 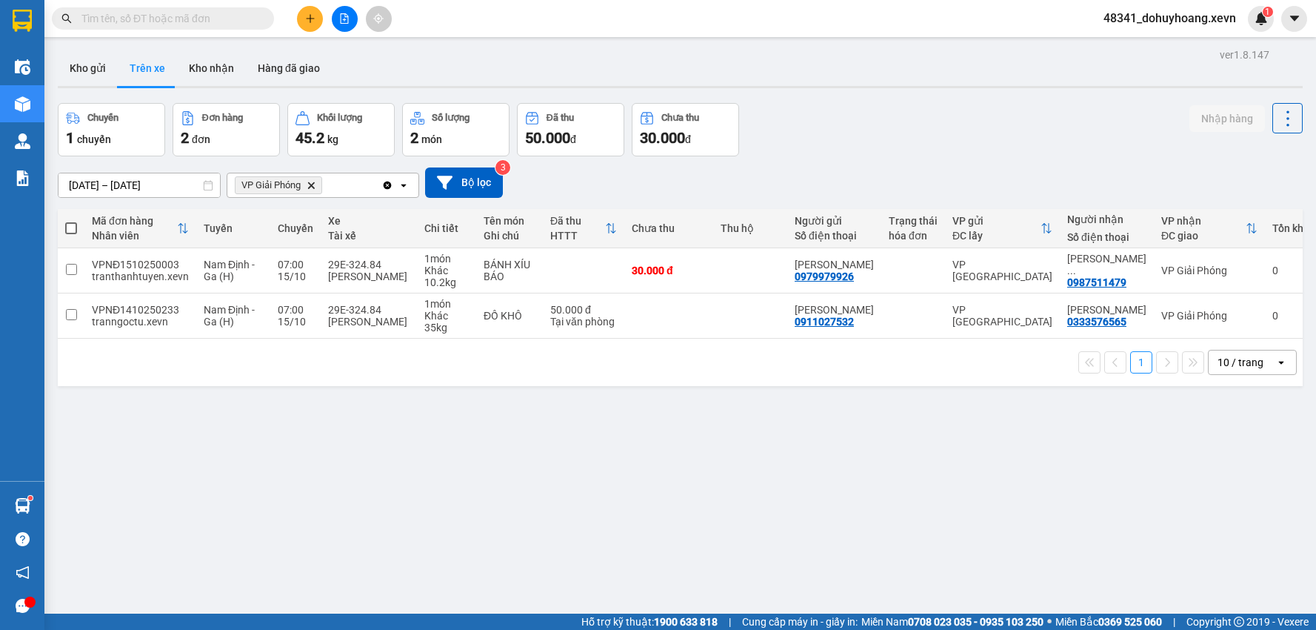 What do you see at coordinates (547, 138) in the screenshot?
I see `span: 50.000` at bounding box center [547, 138].